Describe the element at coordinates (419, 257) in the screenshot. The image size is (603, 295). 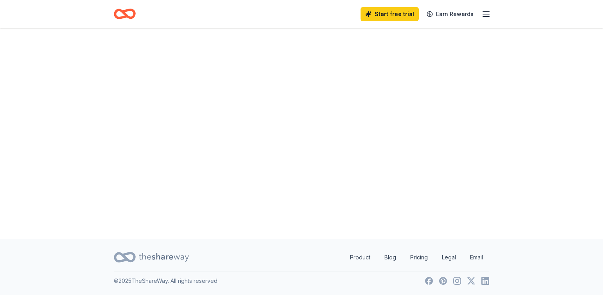
I see `a: Pricing` at that location.